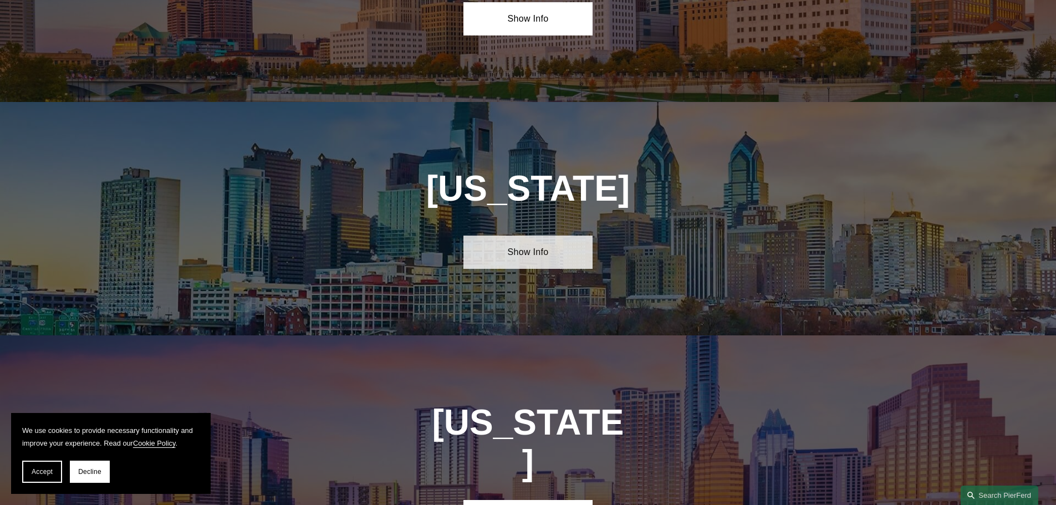 This screenshot has height=505, width=1056. Describe the element at coordinates (999, 495) in the screenshot. I see `a: Search this site` at that location.